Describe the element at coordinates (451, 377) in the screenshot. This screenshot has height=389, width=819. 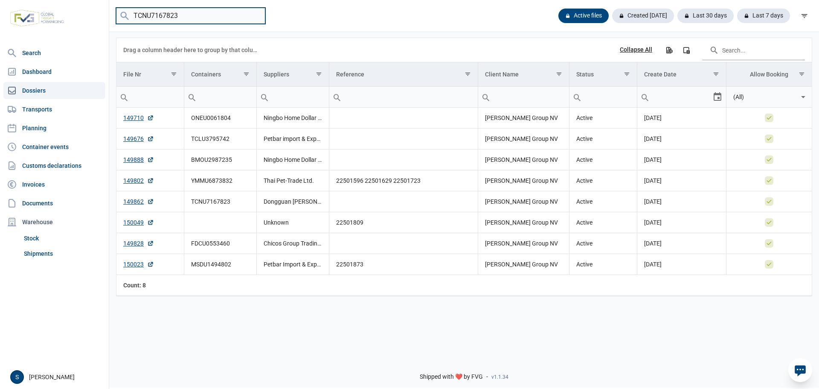
I see `span: Shipped with ❤️ by FVG` at that location.